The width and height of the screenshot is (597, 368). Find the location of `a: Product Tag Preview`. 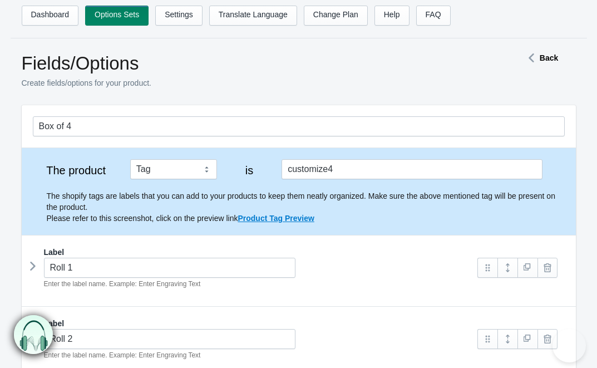

a: Product Tag Preview is located at coordinates (276, 218).